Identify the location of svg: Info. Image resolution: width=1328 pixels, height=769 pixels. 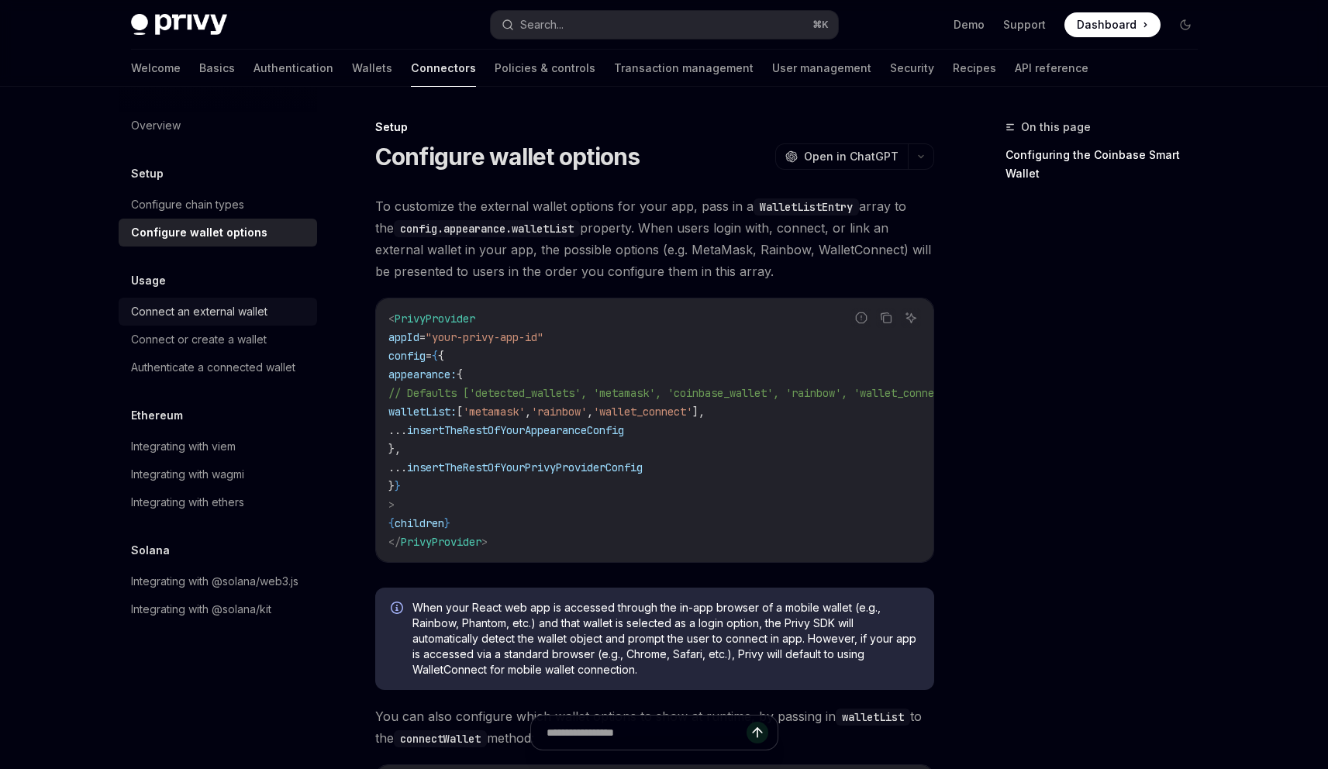
(399, 609).